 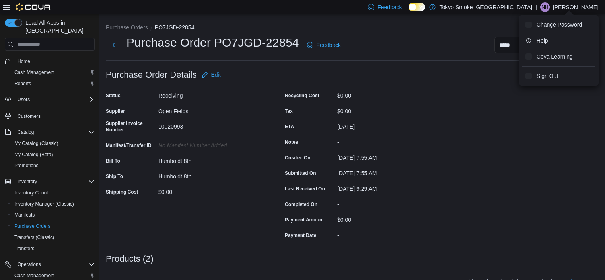 I want to click on button: My Catalog (Classic), so click(x=53, y=143).